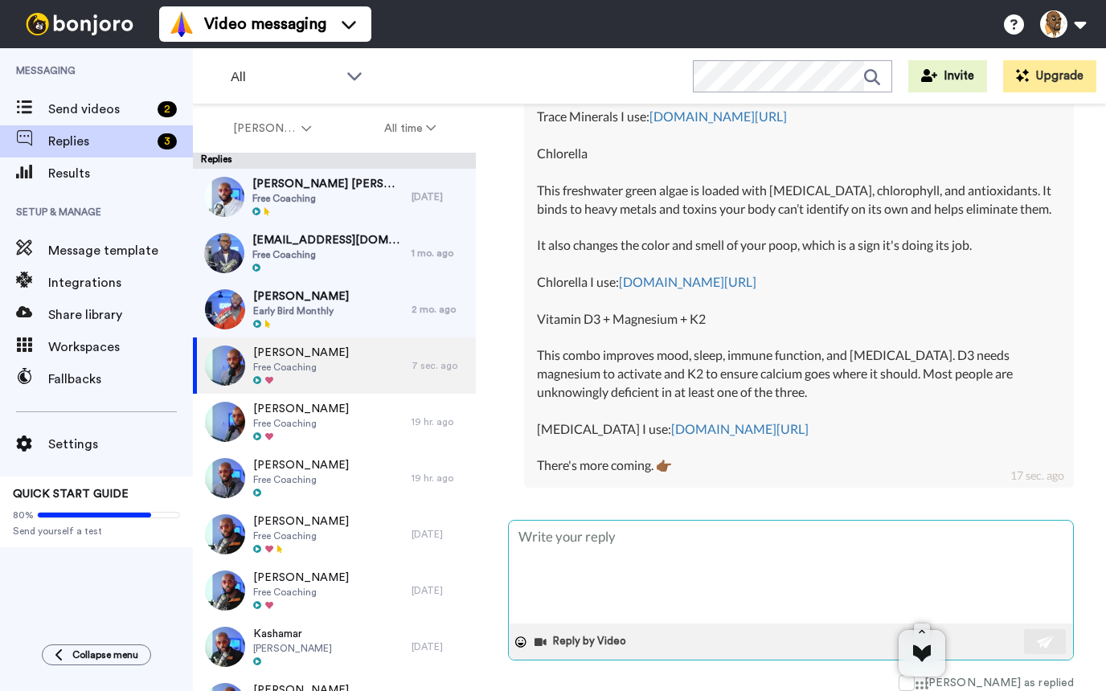 This screenshot has height=691, width=1106. I want to click on img: af8fb473-f977-4a5b-b835-7dd8c65fdbb3-thumb.jpg, so click(225, 478).